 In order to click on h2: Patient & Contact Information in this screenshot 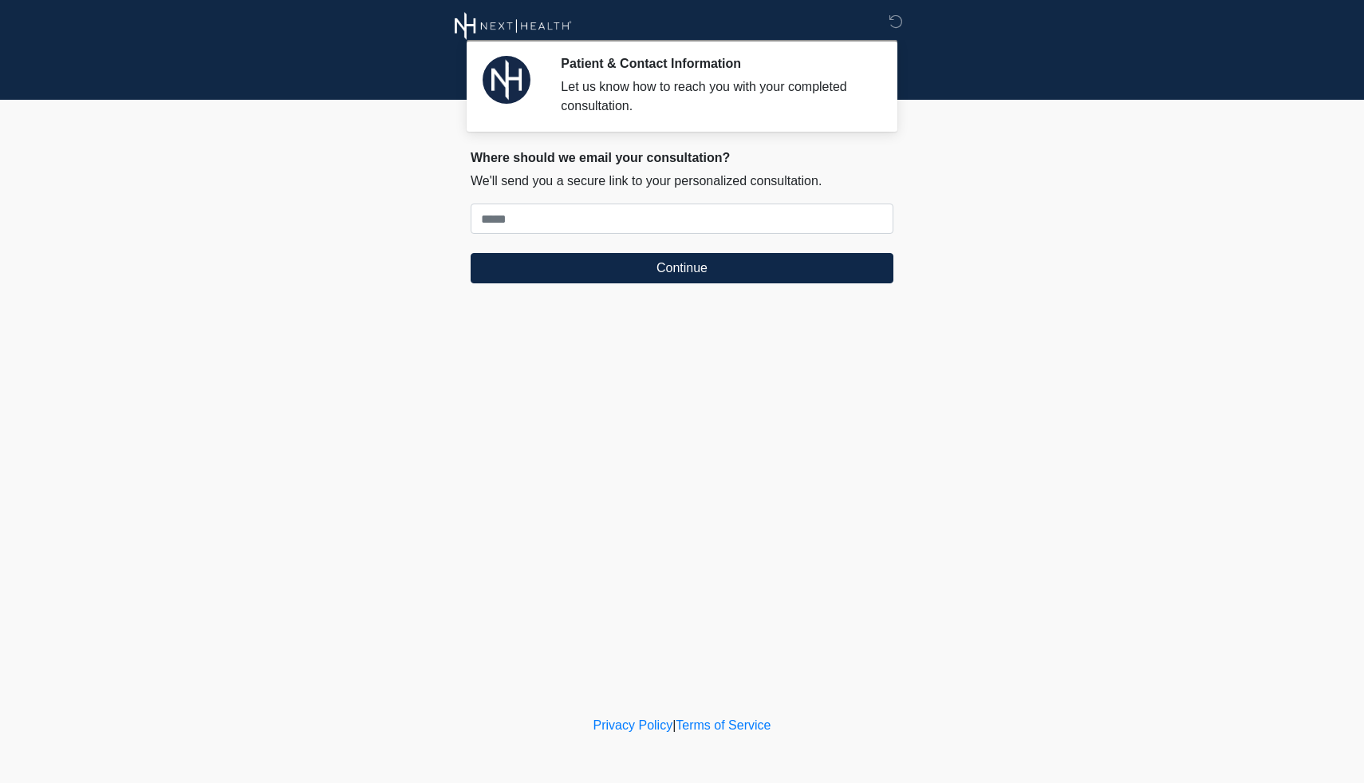, I will do `click(715, 63)`.